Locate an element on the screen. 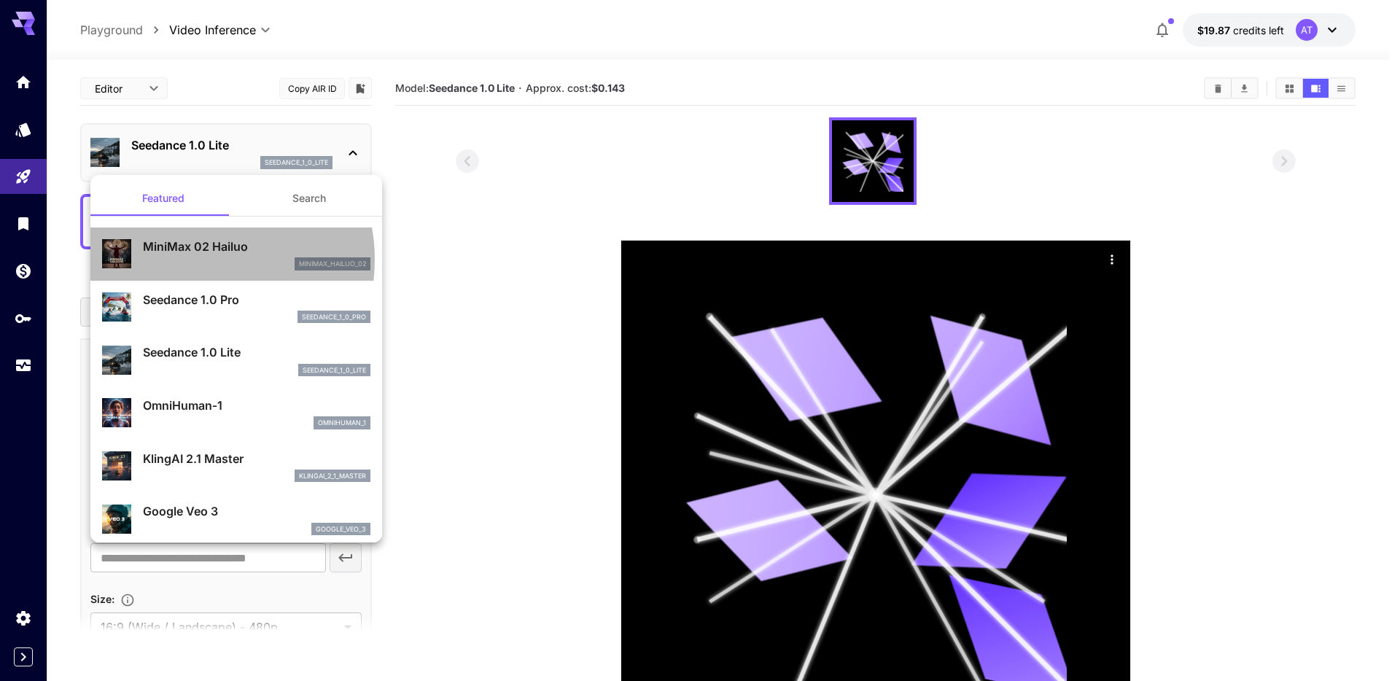 Image resolution: width=1400 pixels, height=681 pixels. p: minimax_hailuo_02 is located at coordinates (332, 264).